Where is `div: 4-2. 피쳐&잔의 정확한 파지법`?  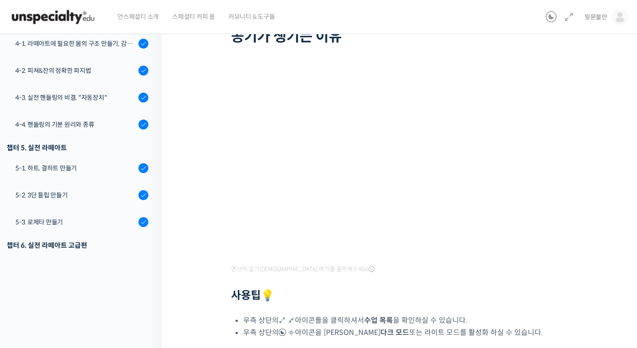
div: 4-2. 피쳐&잔의 정확한 파지법 is located at coordinates (76, 71).